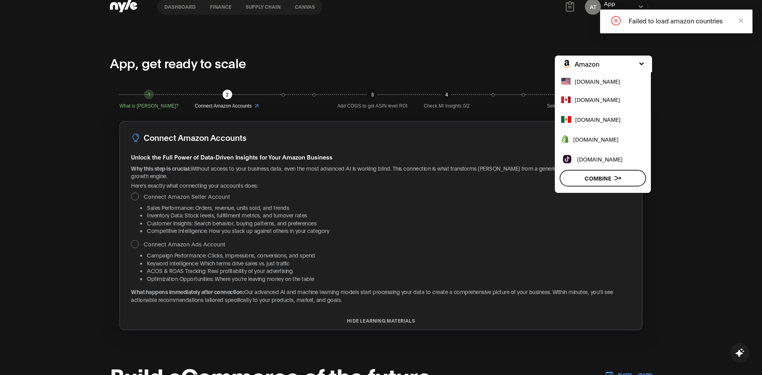 The width and height of the screenshot is (762, 375). Describe the element at coordinates (603, 64) in the screenshot. I see `button: Amazon` at that location.